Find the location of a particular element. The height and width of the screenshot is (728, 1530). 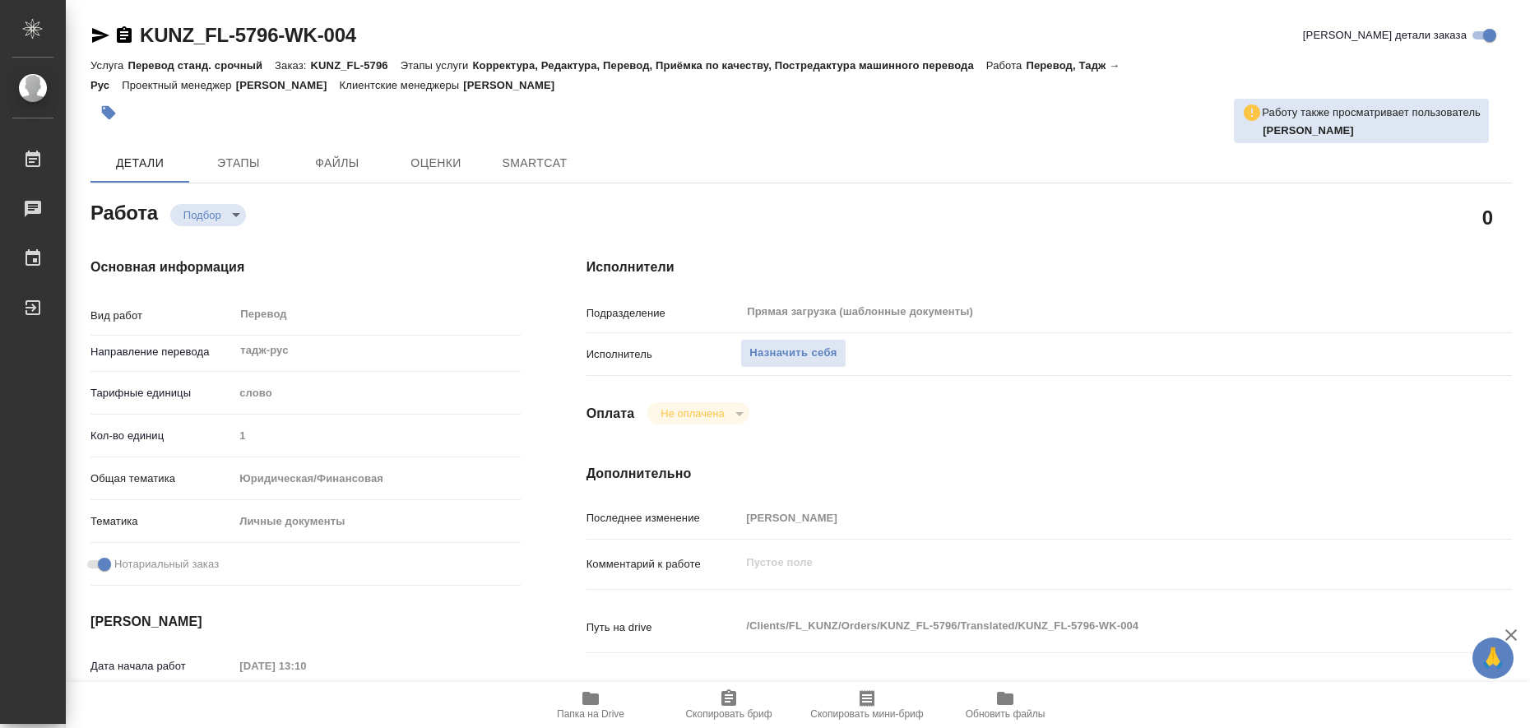

p: Работа is located at coordinates (1006, 65).